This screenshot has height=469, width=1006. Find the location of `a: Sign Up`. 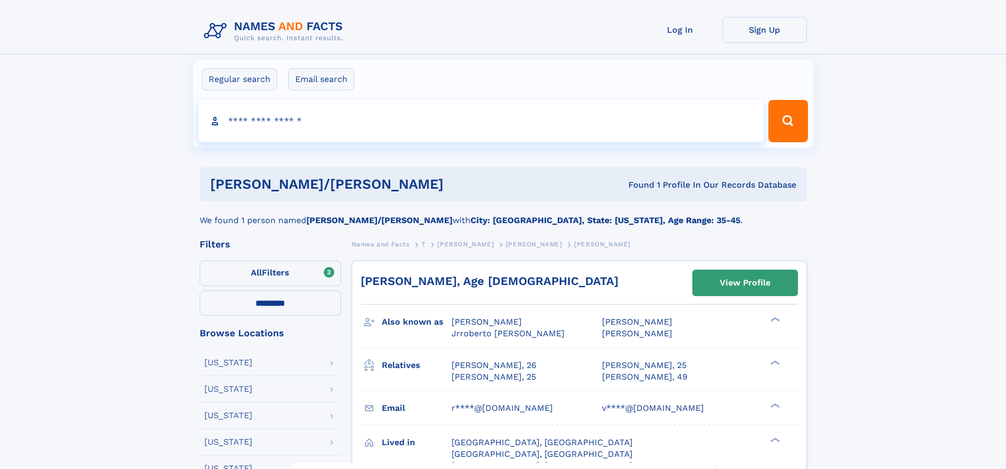

a: Sign Up is located at coordinates (765, 30).